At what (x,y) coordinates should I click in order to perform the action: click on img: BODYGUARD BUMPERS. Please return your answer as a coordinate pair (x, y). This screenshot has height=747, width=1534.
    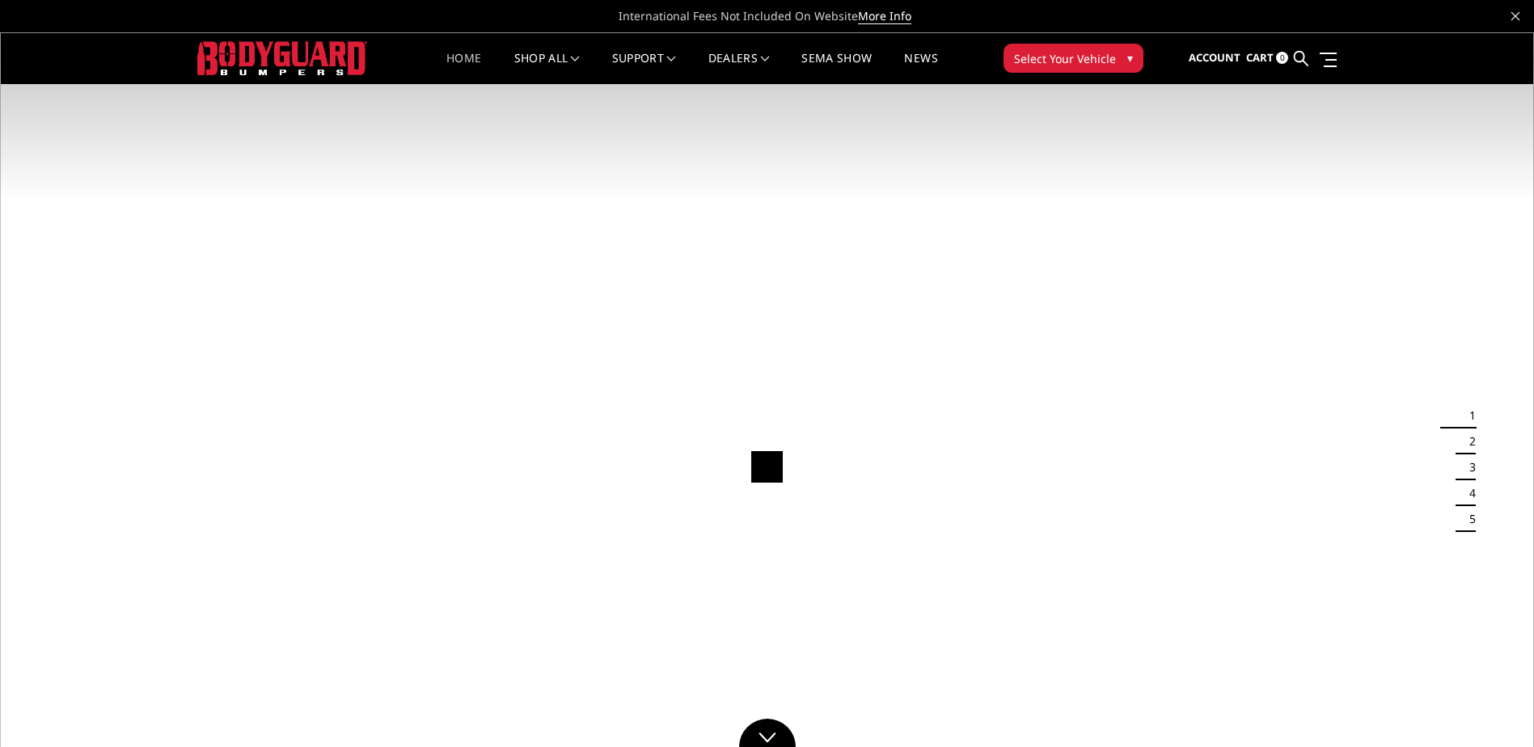
    Looking at the image, I should click on (282, 57).